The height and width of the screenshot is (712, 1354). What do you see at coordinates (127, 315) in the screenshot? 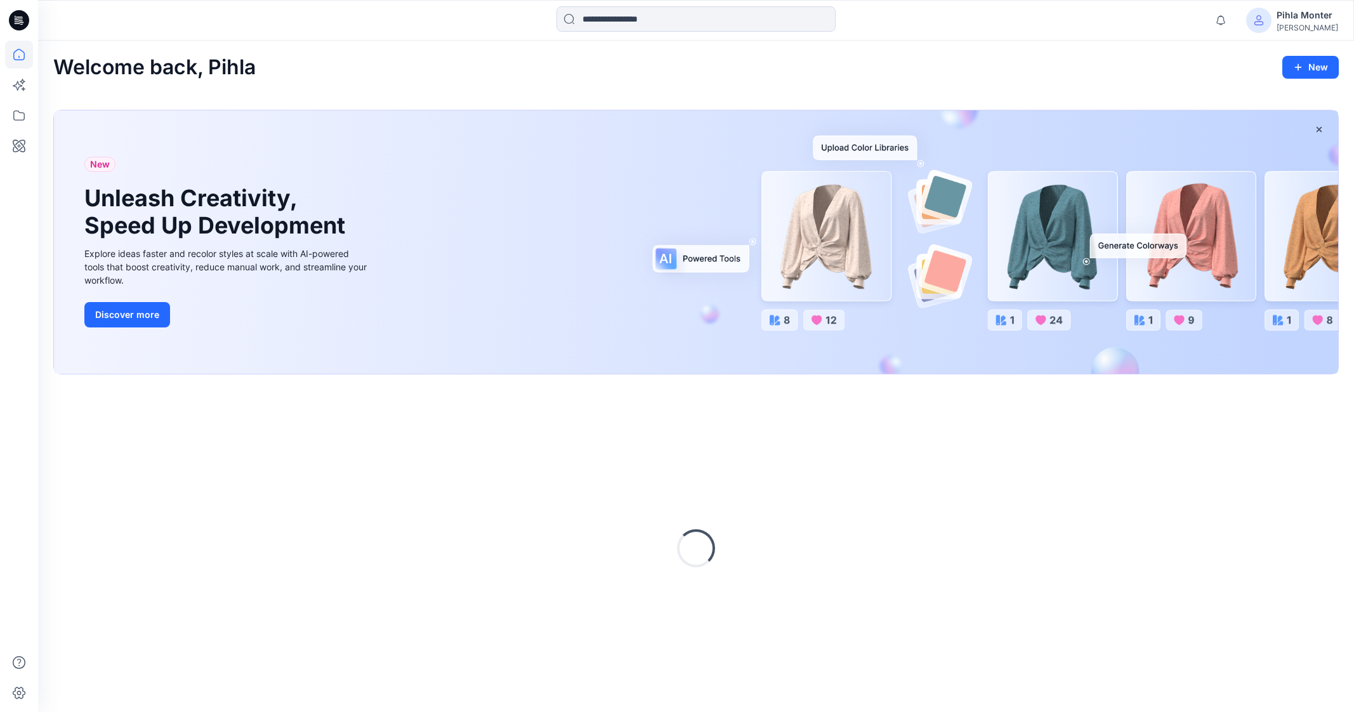
I see `button: Discover more` at bounding box center [127, 315].